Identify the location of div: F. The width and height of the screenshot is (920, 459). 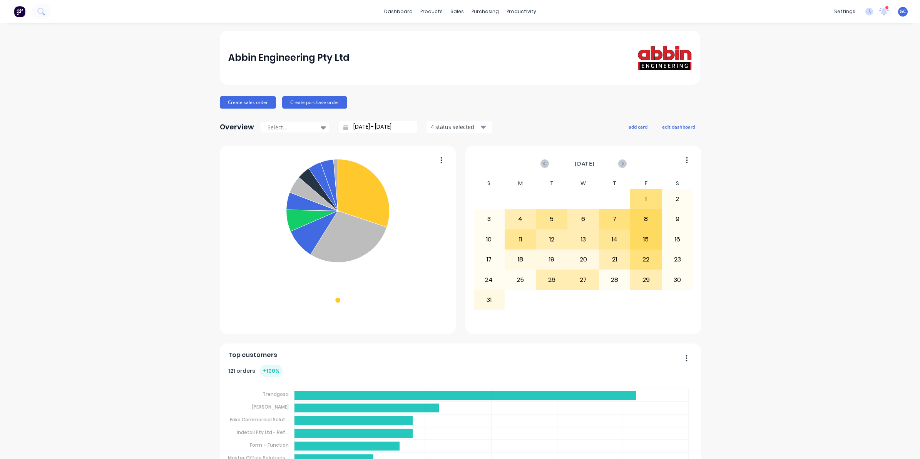
(646, 183).